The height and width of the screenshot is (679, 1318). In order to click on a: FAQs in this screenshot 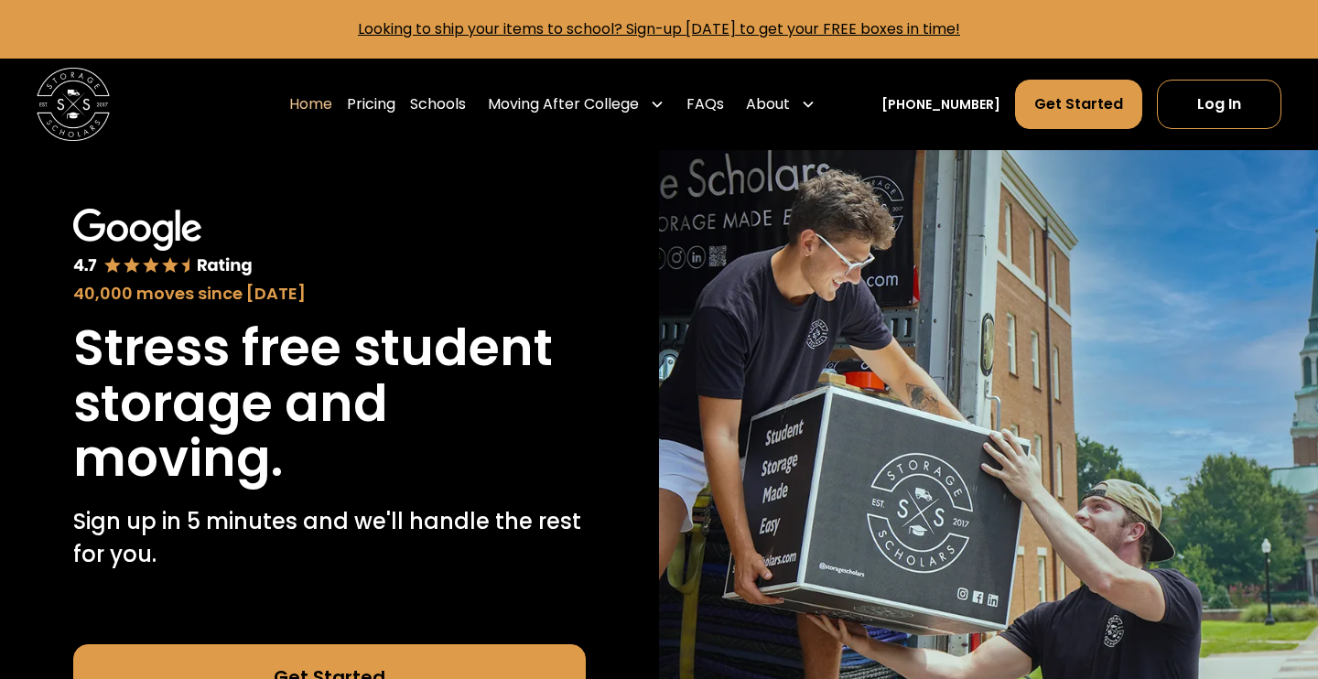, I will do `click(705, 104)`.